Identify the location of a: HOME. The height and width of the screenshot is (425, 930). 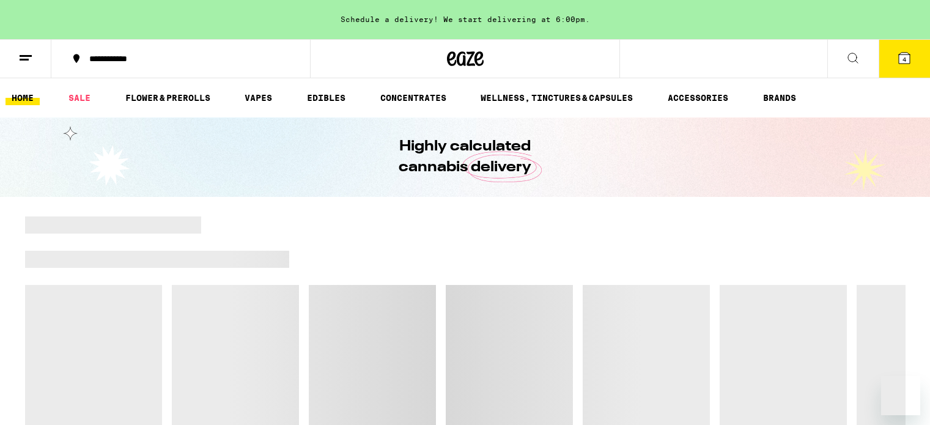
(23, 98).